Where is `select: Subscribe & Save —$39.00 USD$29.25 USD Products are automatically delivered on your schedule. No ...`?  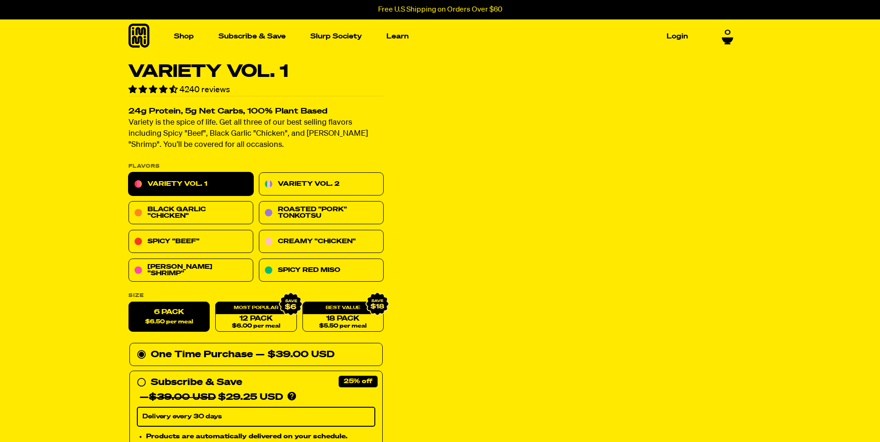 select: Subscribe & Save —$39.00 USD$29.25 USD Products are automatically delivered on your schedule. No ... is located at coordinates (256, 417).